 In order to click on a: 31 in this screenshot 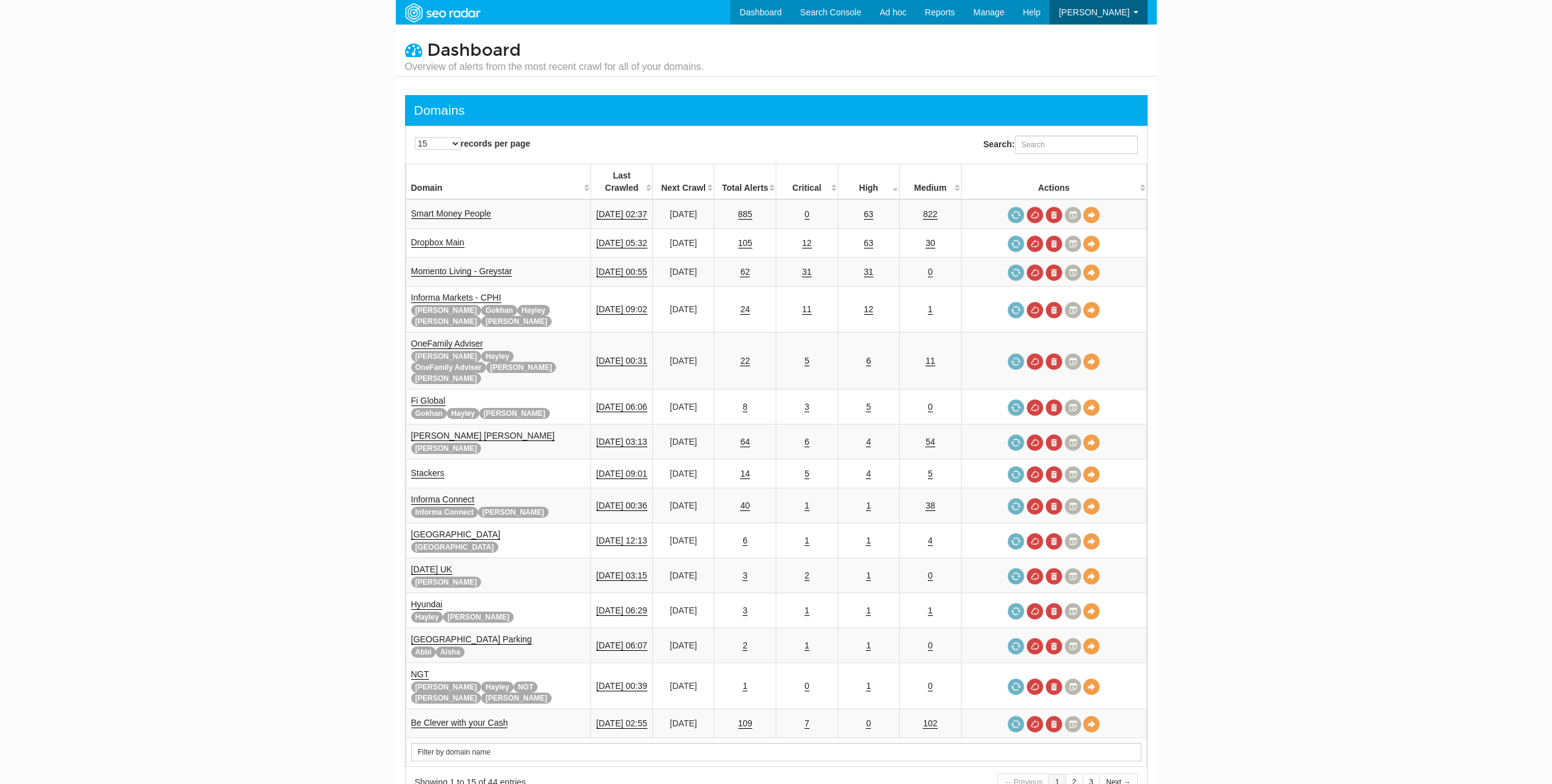, I will do `click(869, 271)`.